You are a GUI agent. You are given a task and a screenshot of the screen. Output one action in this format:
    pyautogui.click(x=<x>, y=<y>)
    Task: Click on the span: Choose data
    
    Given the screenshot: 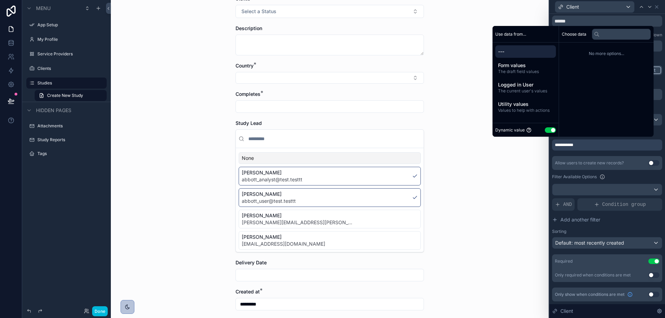 What is the action you would take?
    pyautogui.click(x=574, y=34)
    